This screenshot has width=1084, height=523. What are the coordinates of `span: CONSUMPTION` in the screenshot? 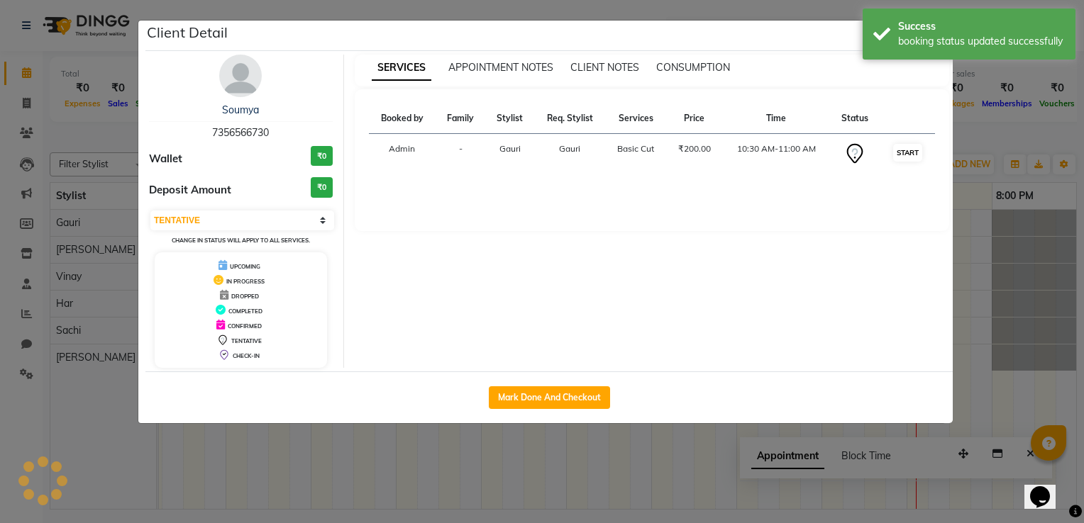 It's located at (693, 67).